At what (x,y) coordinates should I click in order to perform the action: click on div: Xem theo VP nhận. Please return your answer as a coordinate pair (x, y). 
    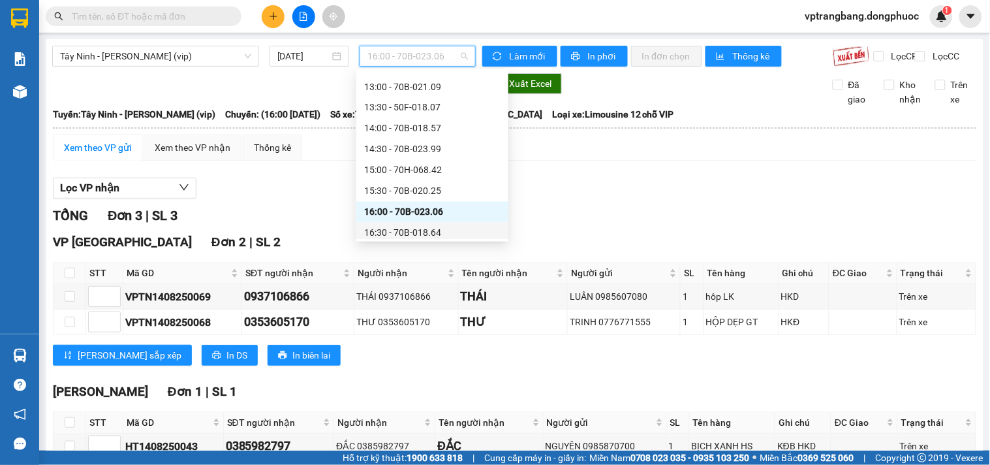
    Looking at the image, I should click on (192, 147).